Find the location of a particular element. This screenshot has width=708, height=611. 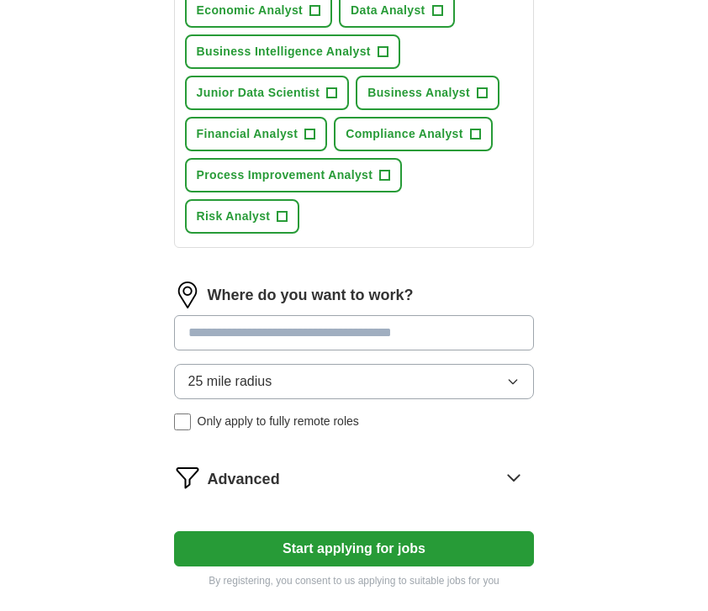

span: Only apply to fully remote roles is located at coordinates (278, 421).